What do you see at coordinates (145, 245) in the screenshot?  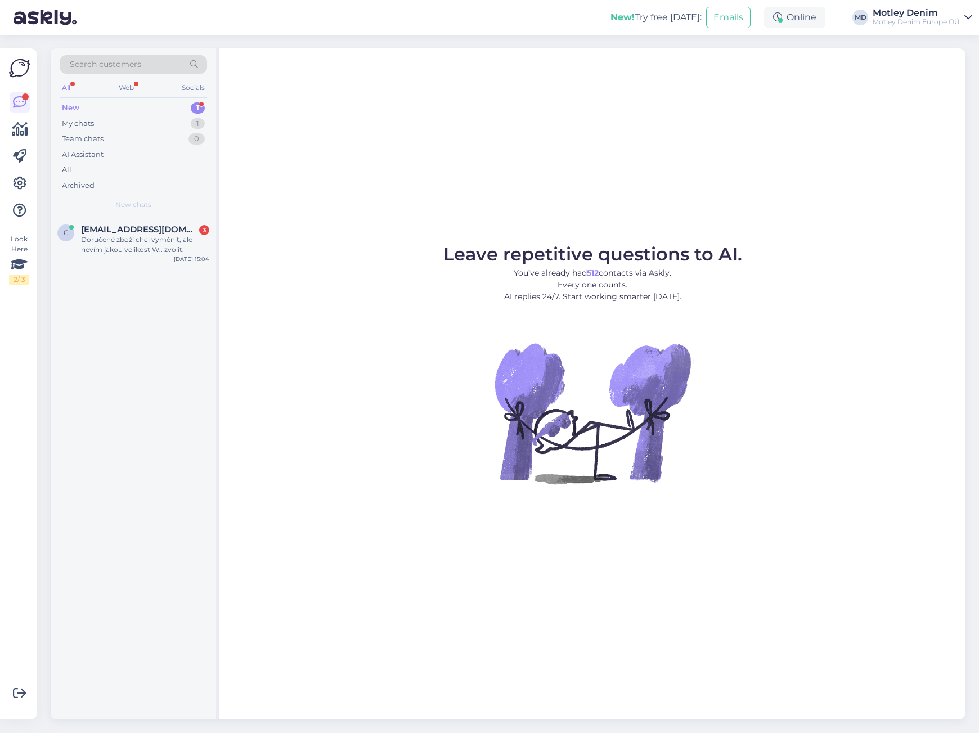 I see `div: Doručené zboží chci vyměnit, ale nevím jakou velikost W.. zvolit.` at bounding box center [145, 245].